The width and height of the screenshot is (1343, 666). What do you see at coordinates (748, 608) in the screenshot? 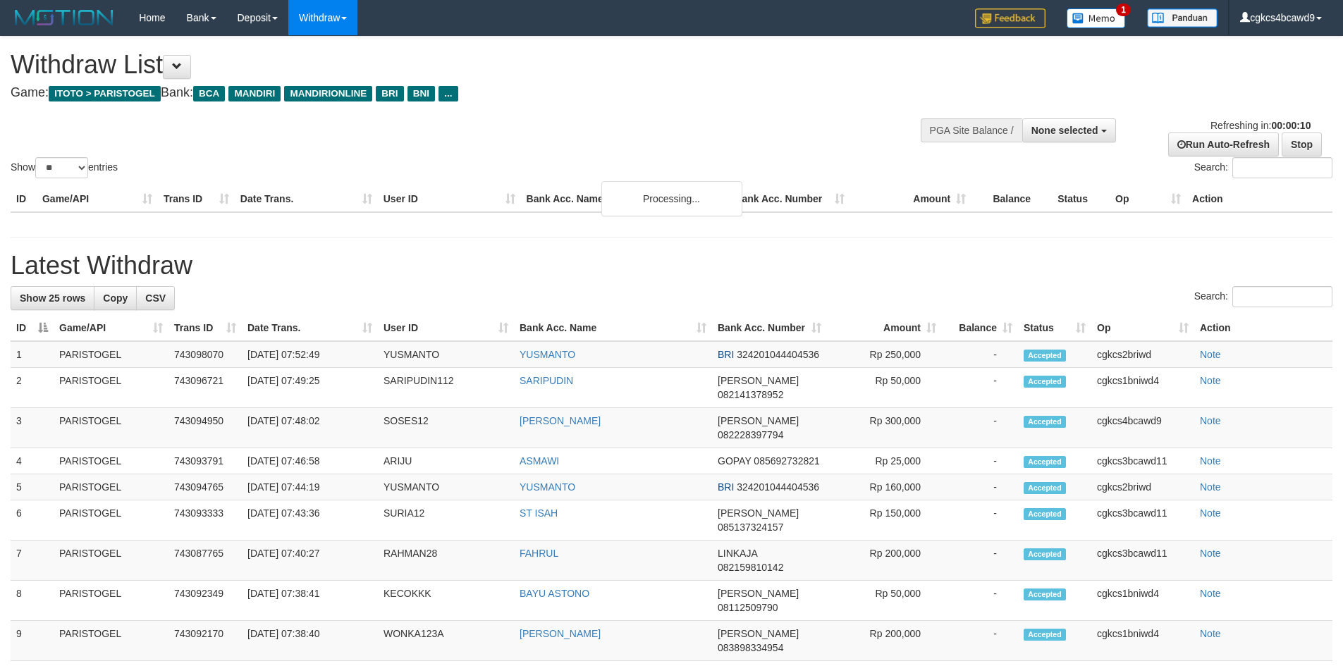
I see `span: Copy 08112509790 to clipboard` at bounding box center [748, 608].